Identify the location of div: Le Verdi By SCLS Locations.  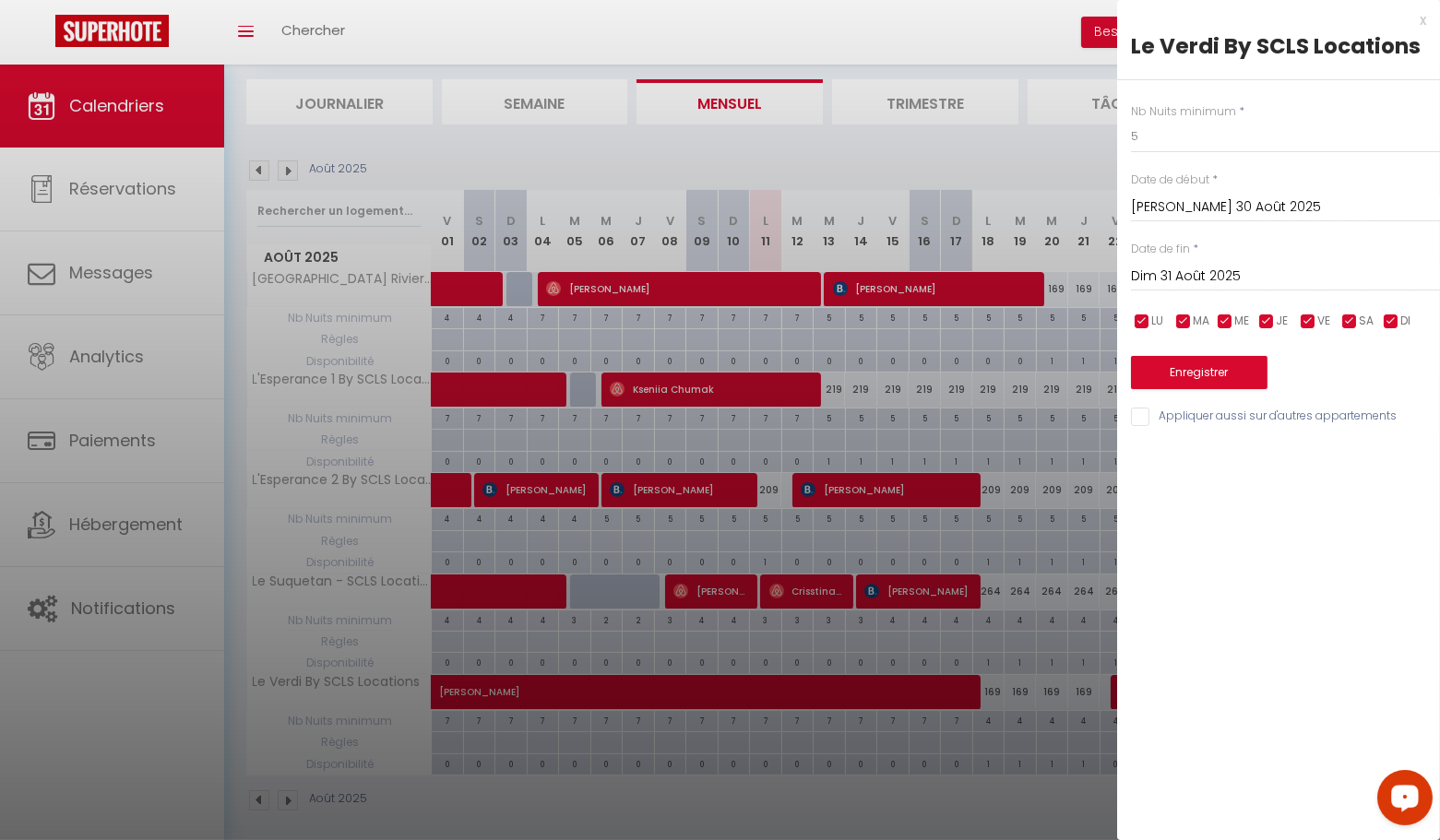
(1278, 46).